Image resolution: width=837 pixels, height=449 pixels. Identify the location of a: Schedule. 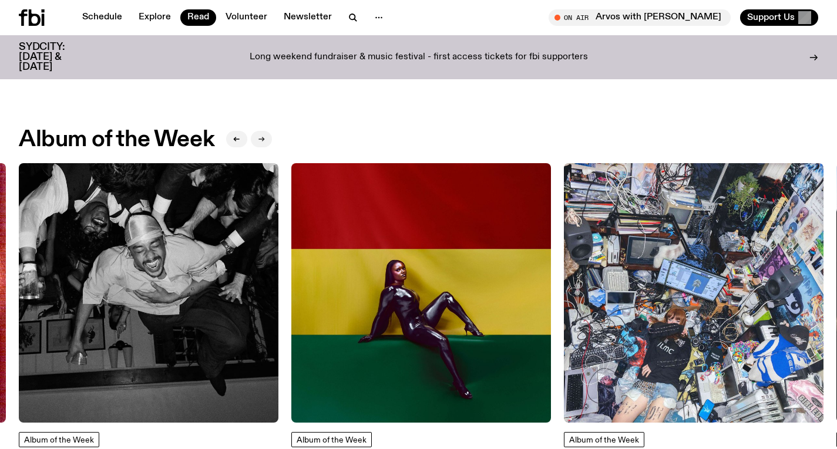
(102, 18).